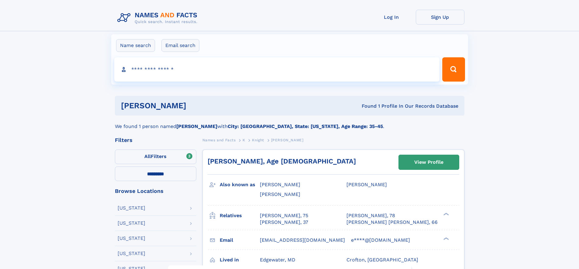  I want to click on div: We found 1 person named with ., so click(289, 123).